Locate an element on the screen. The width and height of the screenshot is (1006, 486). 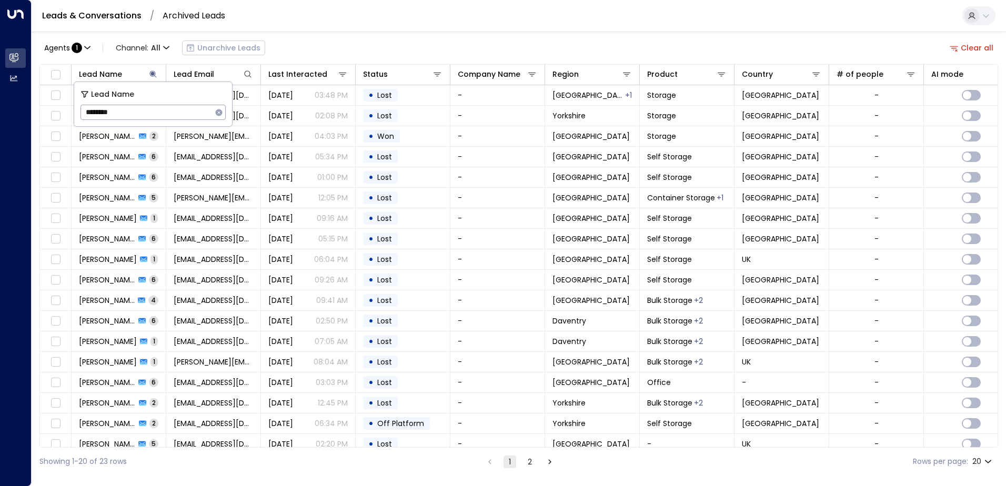
p: 03:03 PM is located at coordinates (332, 383).